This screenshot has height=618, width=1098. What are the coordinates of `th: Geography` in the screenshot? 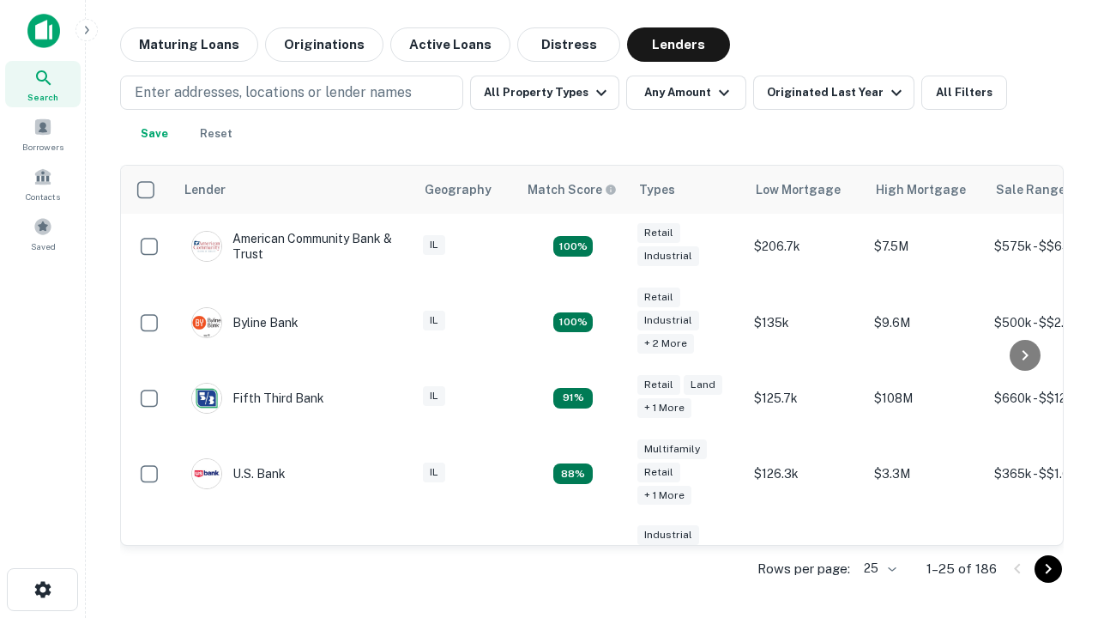 It's located at (466, 190).